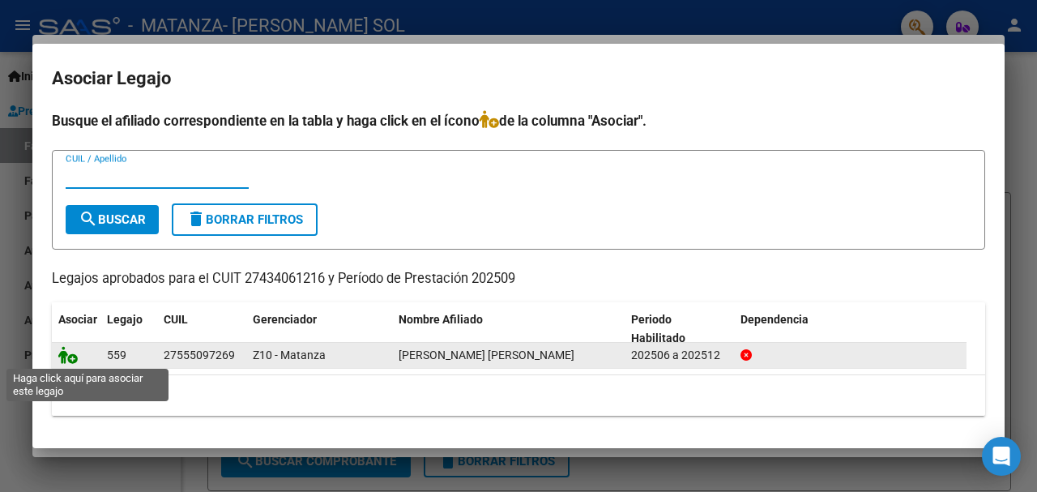 Image resolution: width=1037 pixels, height=492 pixels. I want to click on div: 27555097269, so click(199, 355).